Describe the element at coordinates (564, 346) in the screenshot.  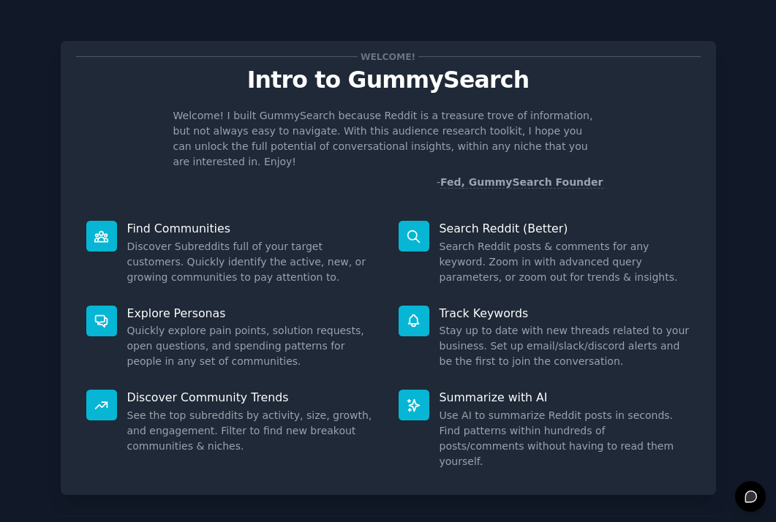
I see `dd: Stay up to date with new threads related to your business. Set up email/slack/discord alerts and ...` at that location.